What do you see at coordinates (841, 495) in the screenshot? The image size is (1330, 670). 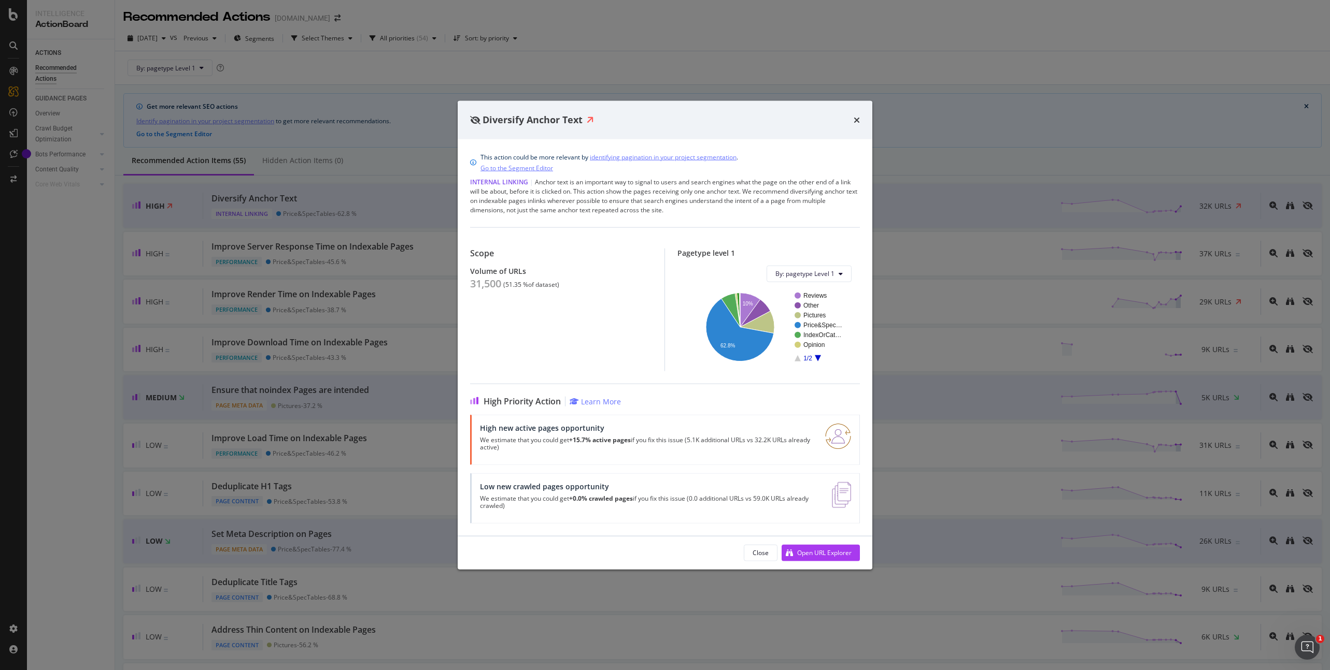 I see `img: e5DMFwAAAABJRU5ErkJggg==` at bounding box center [841, 495].